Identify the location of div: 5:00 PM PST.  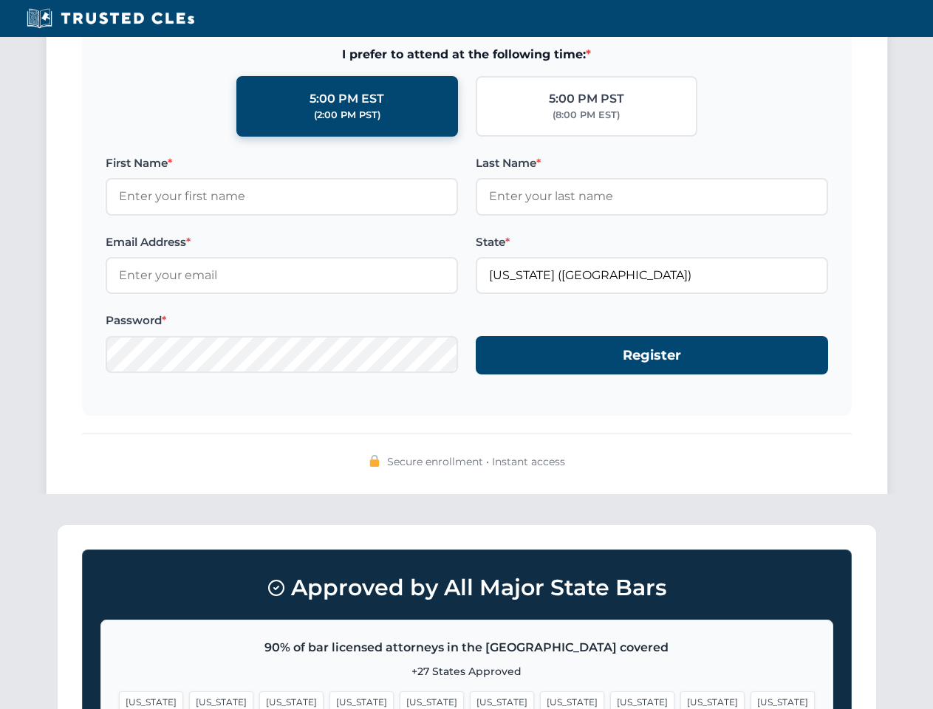
(586, 99).